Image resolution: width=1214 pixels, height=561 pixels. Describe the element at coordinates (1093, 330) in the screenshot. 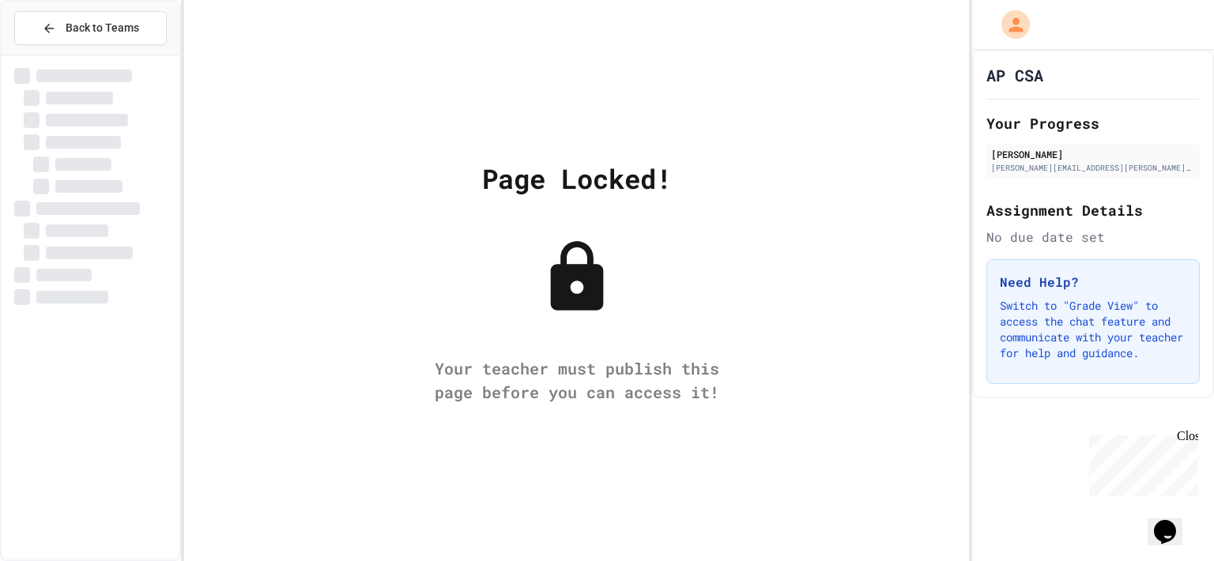

I see `p: Switch to "Grade View" to access the chat feature and communicate with your teacher for help and ...` at that location.